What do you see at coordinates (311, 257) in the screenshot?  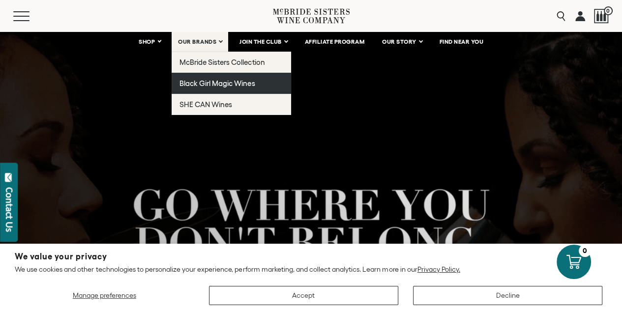 I see `h2: We value your privacy` at bounding box center [311, 257].